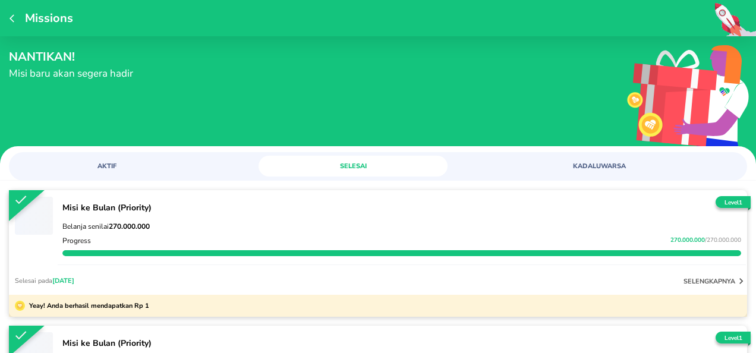 This screenshot has height=353, width=756. What do you see at coordinates (723, 240) in the screenshot?
I see `span: / 270.000.000` at bounding box center [723, 240].